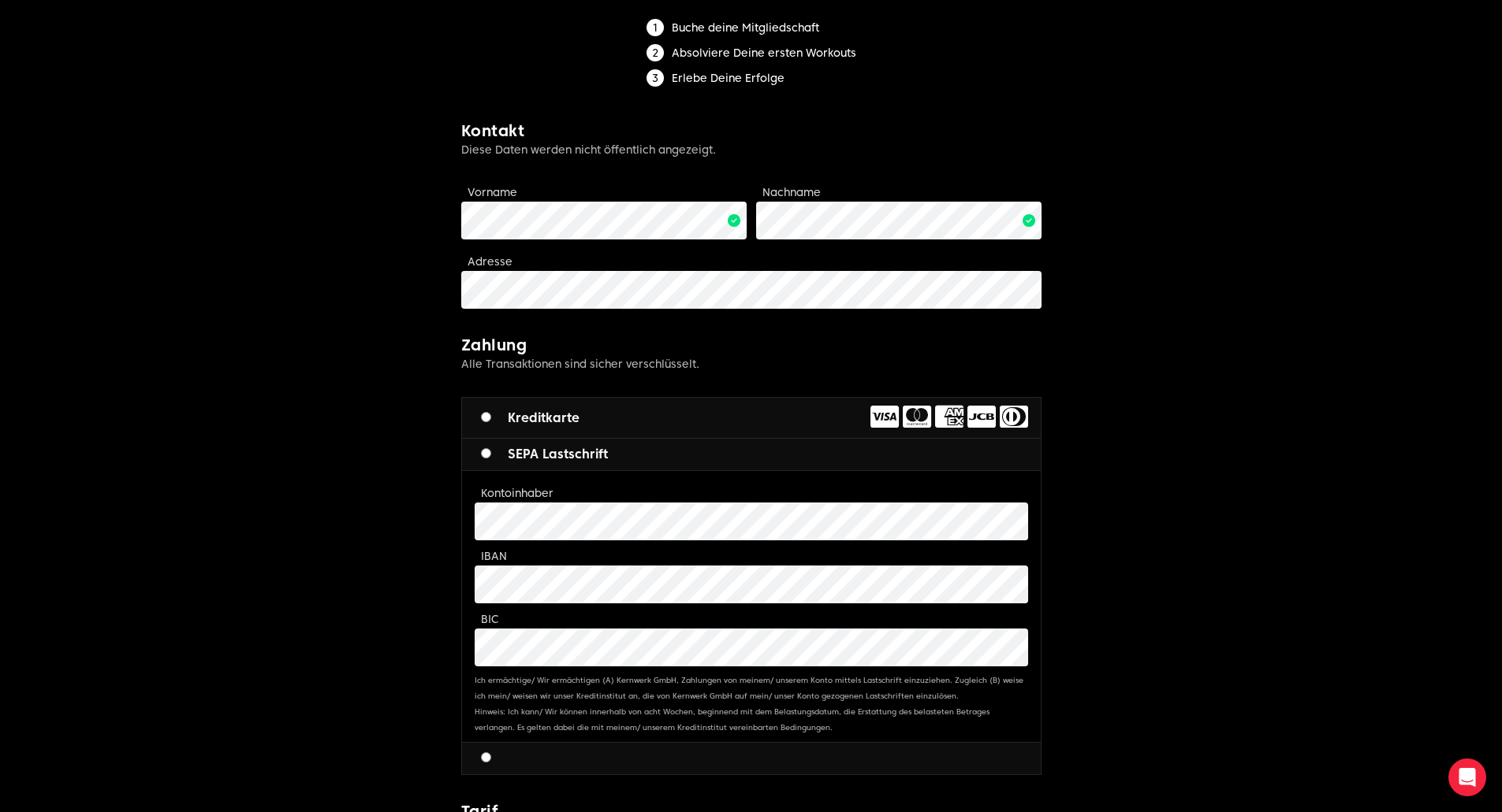 The width and height of the screenshot is (1502, 812). Describe the element at coordinates (1467, 778) in the screenshot. I see `div: Open Intercom Messenger` at that location.